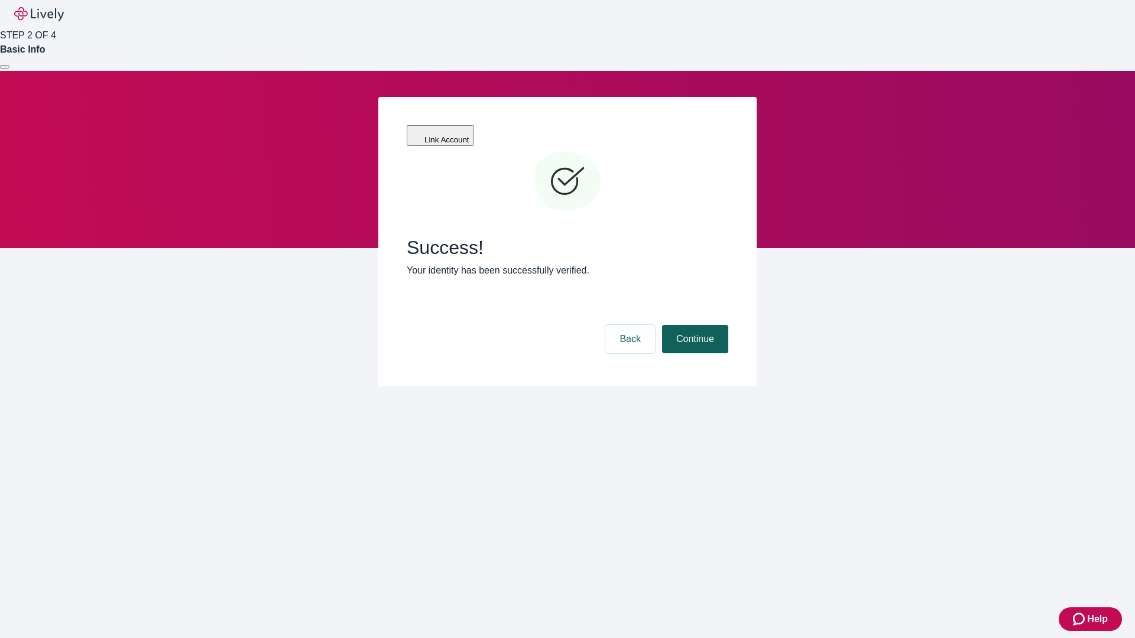  What do you see at coordinates (1080, 619) in the screenshot?
I see `svg: Zendesk support icon` at bounding box center [1080, 619].